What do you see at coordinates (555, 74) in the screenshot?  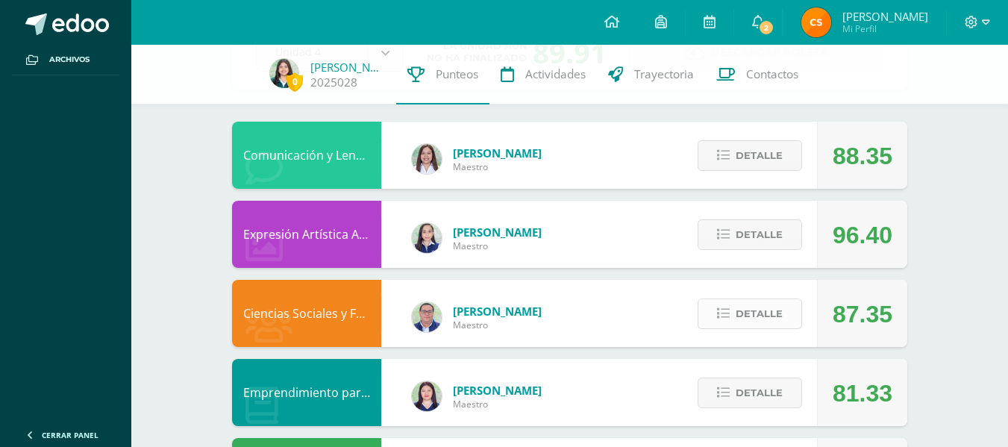 I see `span: Actividades` at bounding box center [555, 74].